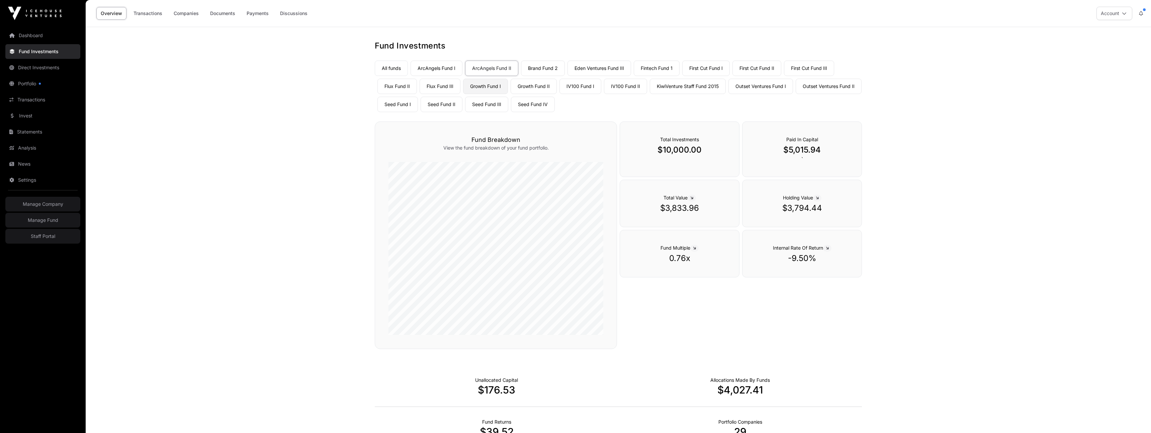 The height and width of the screenshot is (433, 1151). Describe the element at coordinates (43, 132) in the screenshot. I see `a: Statements` at that location.